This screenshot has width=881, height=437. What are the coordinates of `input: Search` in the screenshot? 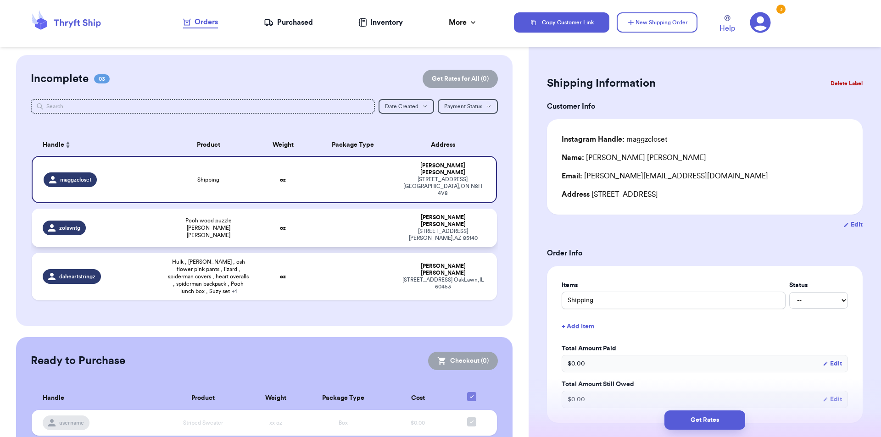 It's located at (203, 106).